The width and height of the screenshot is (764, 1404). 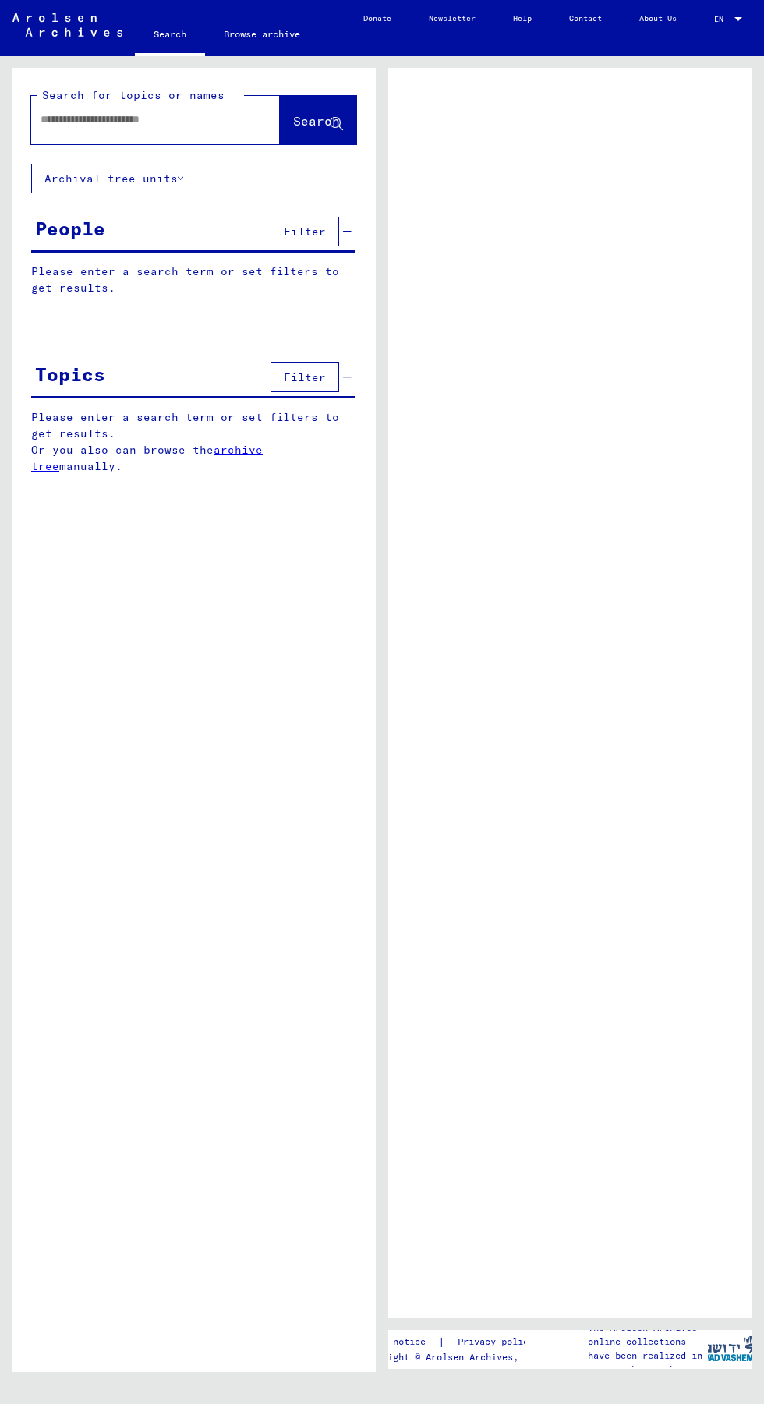 I want to click on img: Arolsen_neg.svg, so click(x=67, y=25).